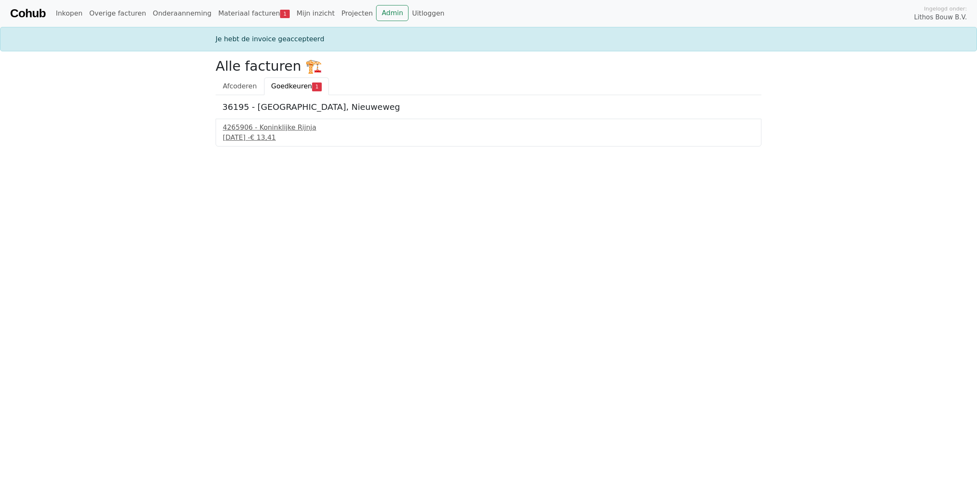  What do you see at coordinates (488, 66) in the screenshot?
I see `h2: Alle facturen 🏗️` at bounding box center [488, 66].